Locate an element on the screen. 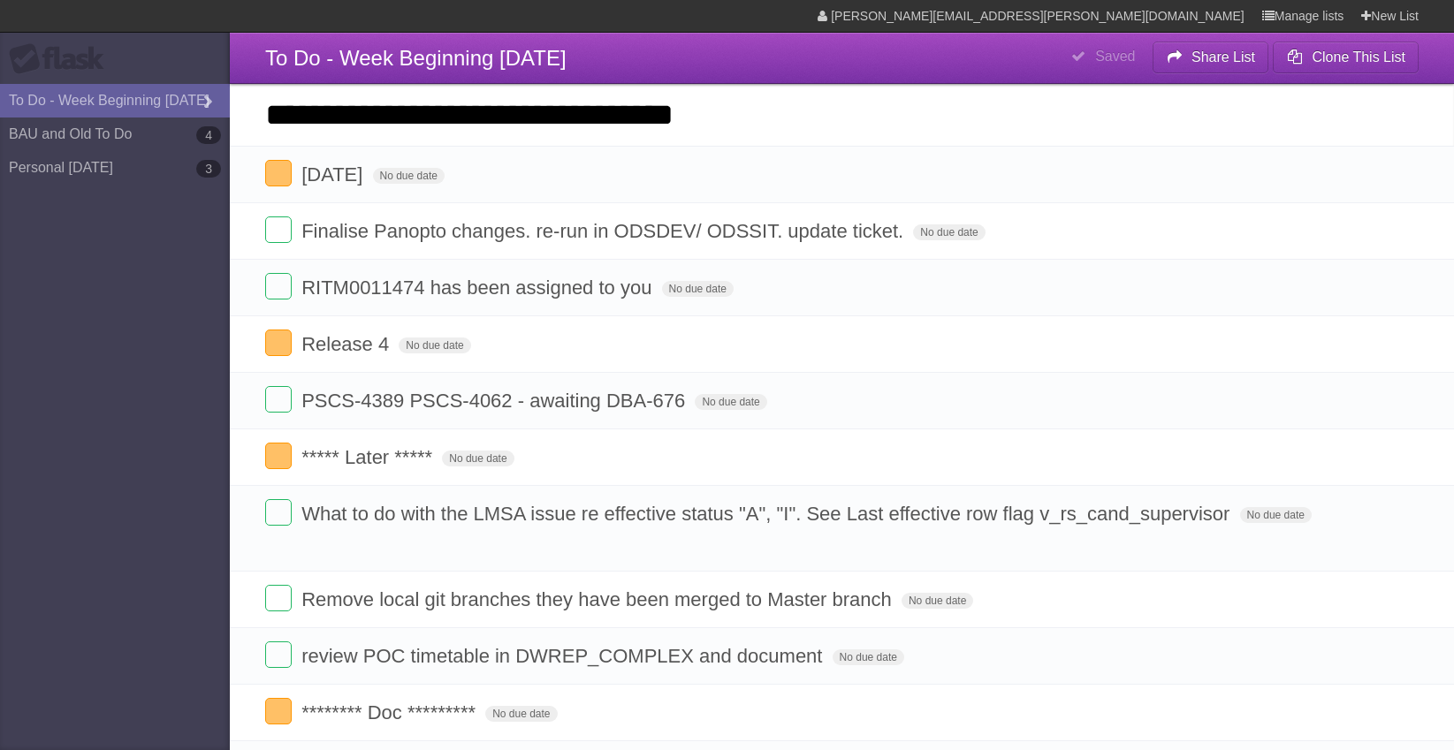 This screenshot has width=1454, height=750. b: Clone This List is located at coordinates (1359, 57).